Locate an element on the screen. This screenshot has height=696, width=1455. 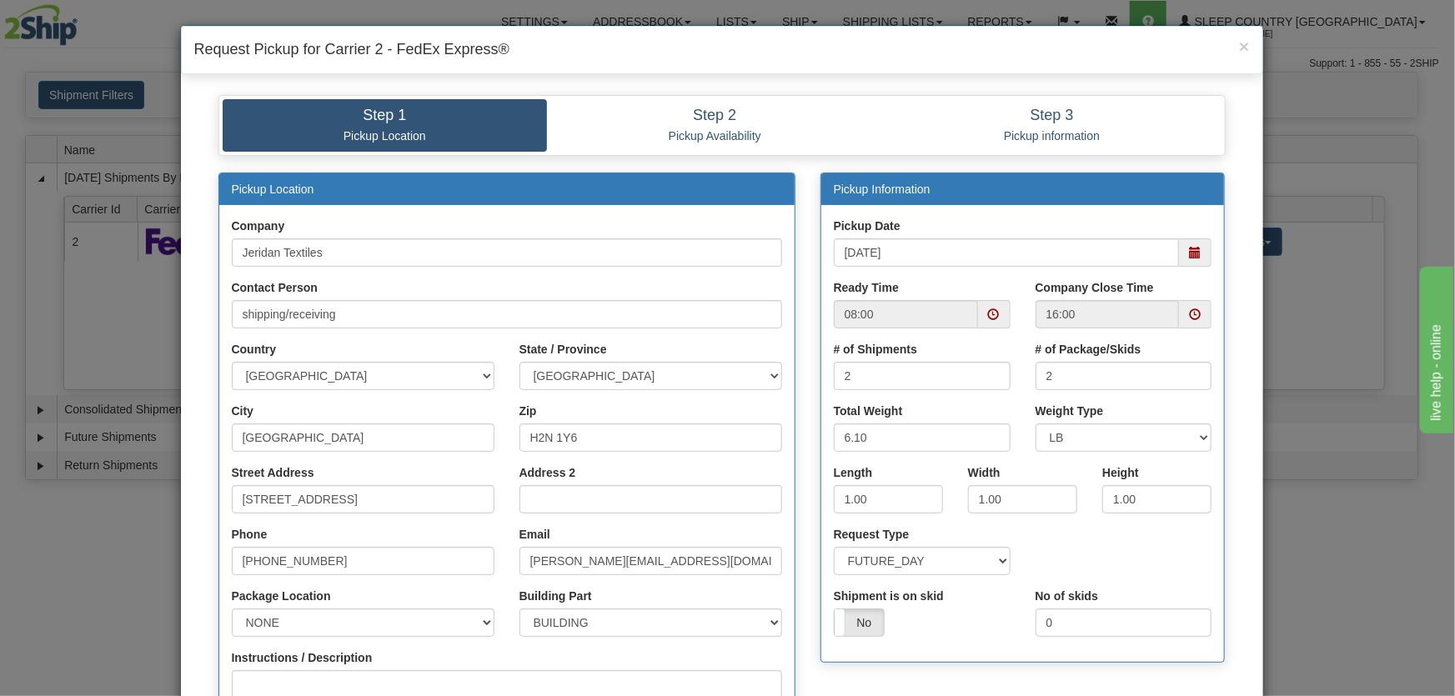
label: # of Shipments is located at coordinates (876, 349).